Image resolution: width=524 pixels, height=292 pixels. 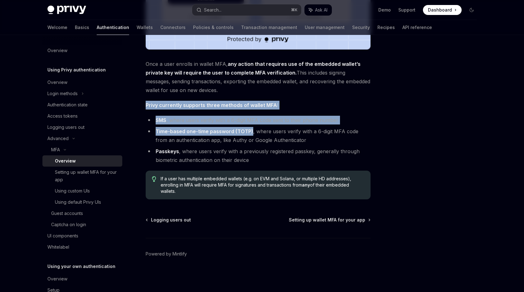 What do you see at coordinates (173, 27) in the screenshot?
I see `a: Connectors` at bounding box center [173, 27].